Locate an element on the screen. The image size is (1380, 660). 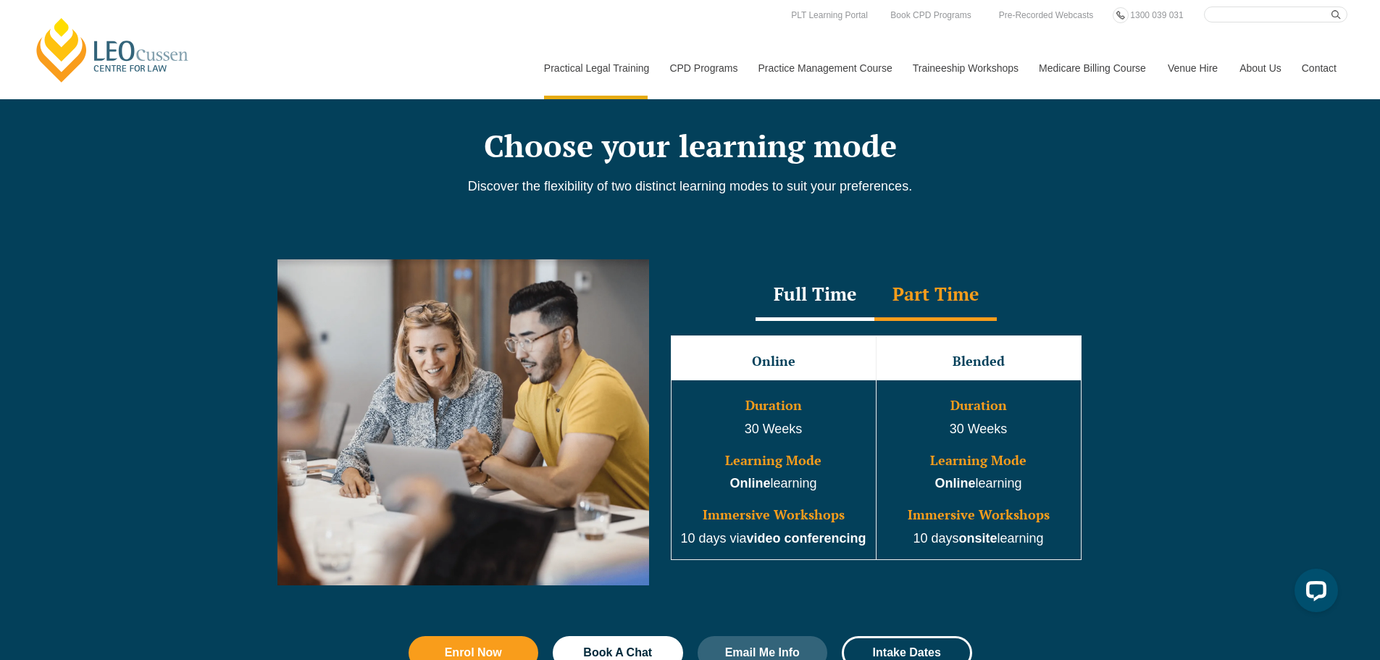
span: Enrol Now is located at coordinates (473, 653).